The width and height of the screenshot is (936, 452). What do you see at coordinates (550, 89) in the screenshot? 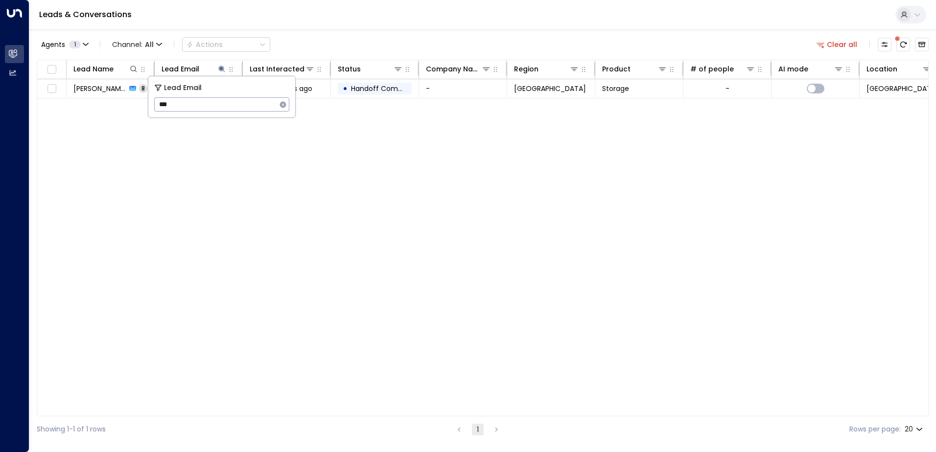
I see `span: London` at bounding box center [550, 89].